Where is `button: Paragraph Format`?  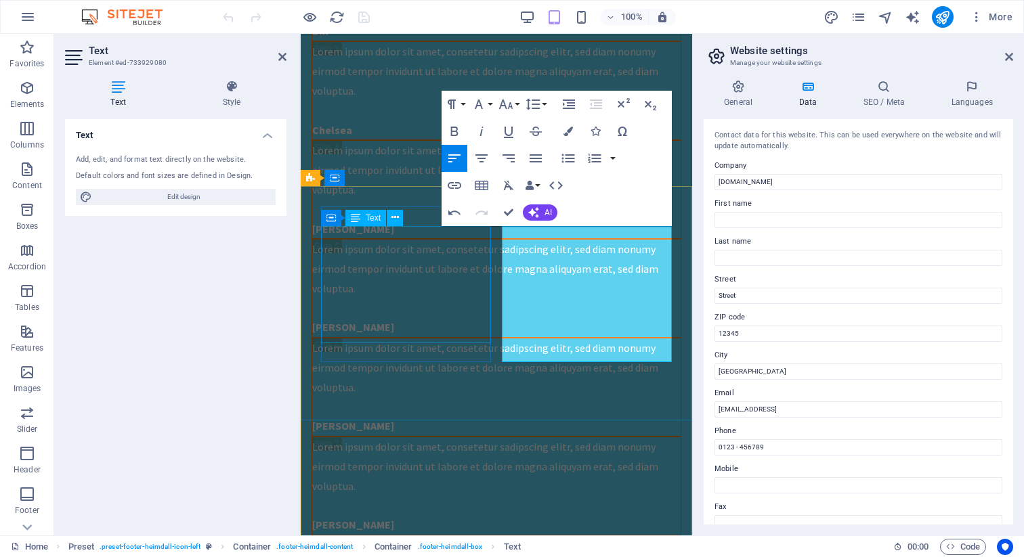
button: Paragraph Format is located at coordinates (454, 104).